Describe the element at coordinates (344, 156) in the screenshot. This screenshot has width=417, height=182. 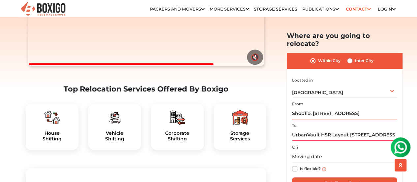
I see `input: Moving date` at that location.